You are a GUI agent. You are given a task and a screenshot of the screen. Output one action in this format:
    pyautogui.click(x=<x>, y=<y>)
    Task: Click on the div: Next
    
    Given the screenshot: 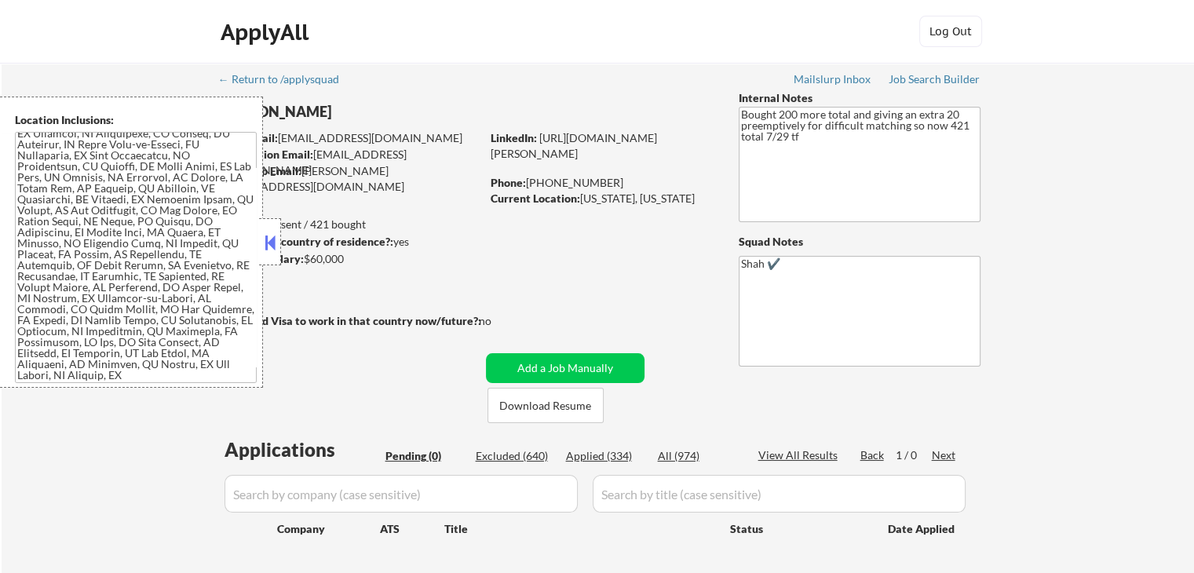 What is the action you would take?
    pyautogui.click(x=945, y=455)
    